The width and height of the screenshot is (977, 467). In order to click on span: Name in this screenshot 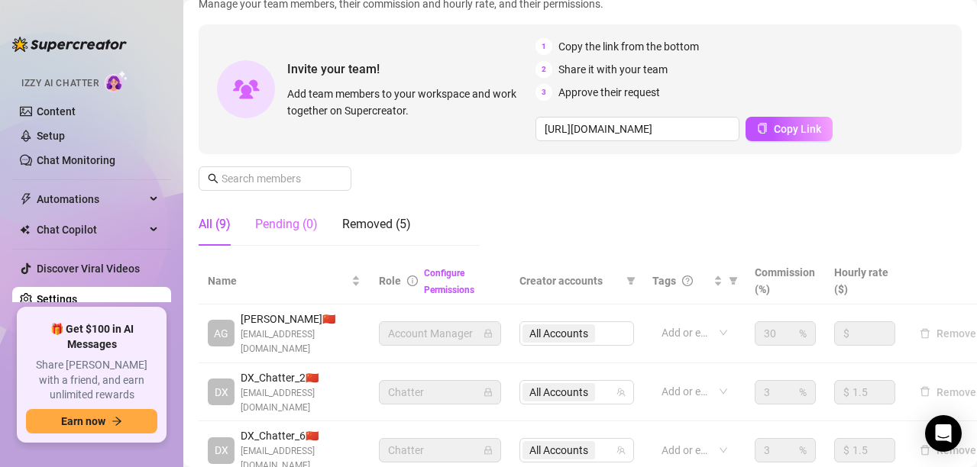, I will do `click(278, 281)`.